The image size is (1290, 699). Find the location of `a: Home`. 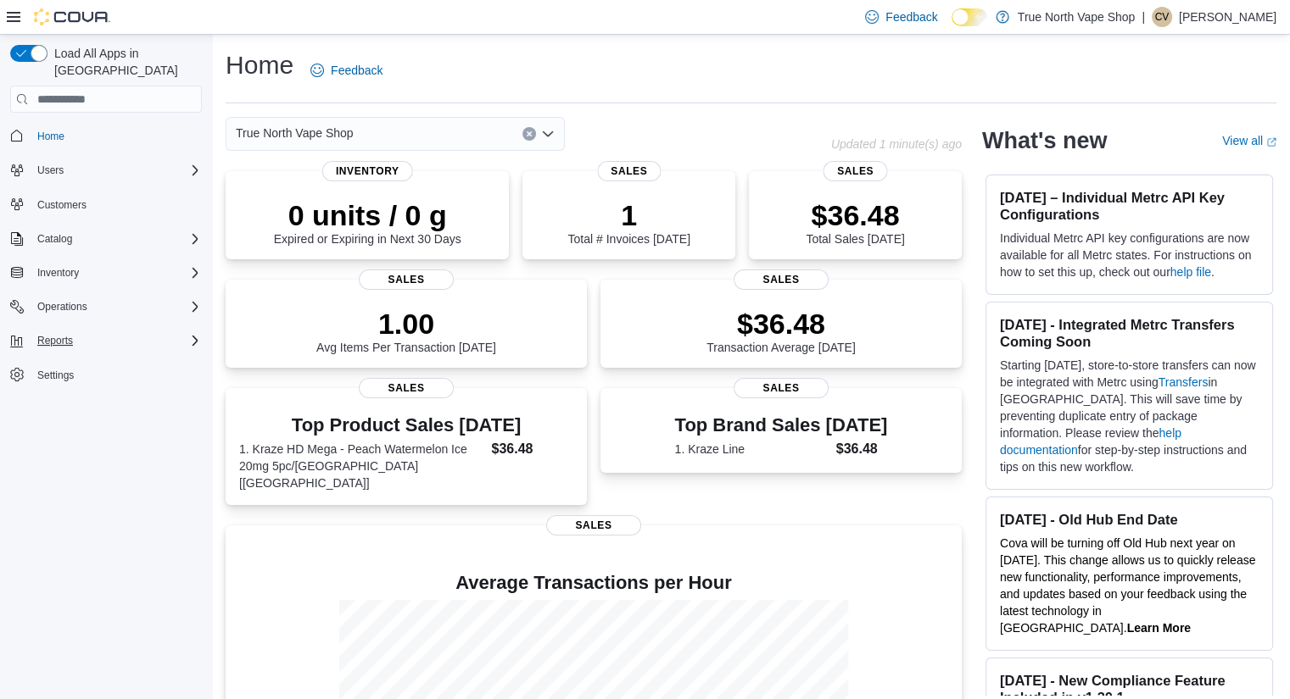

a: Home is located at coordinates (51, 137).